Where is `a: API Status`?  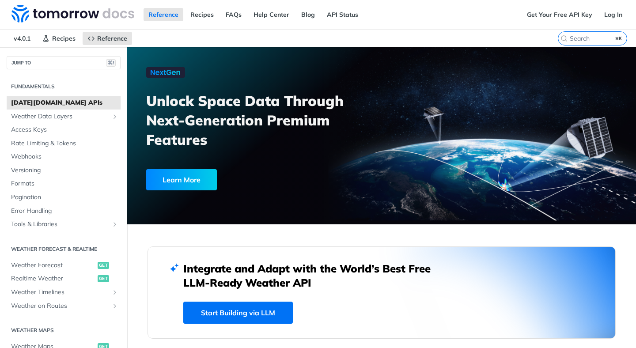
a: API Status is located at coordinates (343, 15).